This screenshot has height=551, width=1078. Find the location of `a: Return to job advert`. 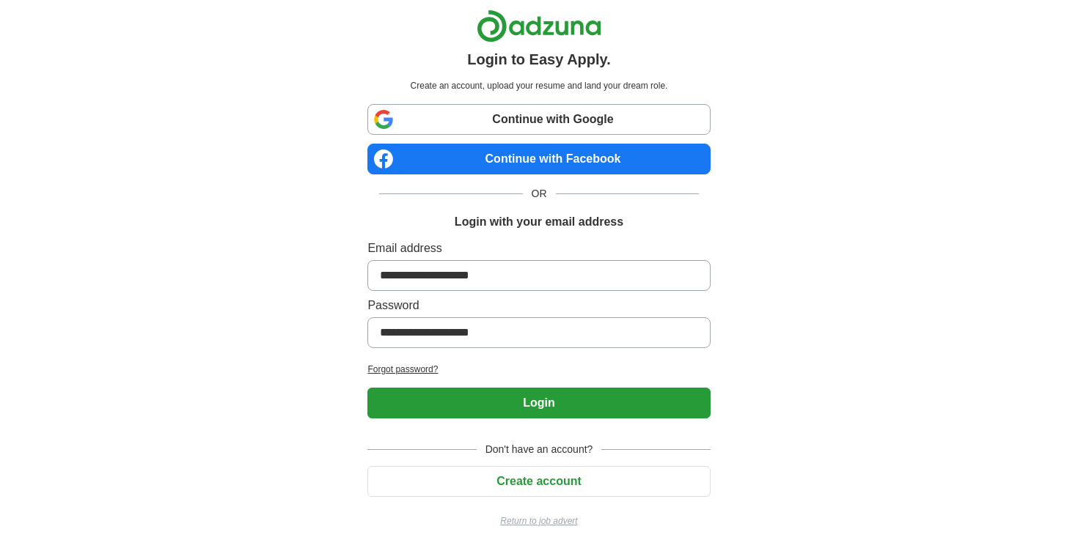

a: Return to job advert is located at coordinates (538, 521).